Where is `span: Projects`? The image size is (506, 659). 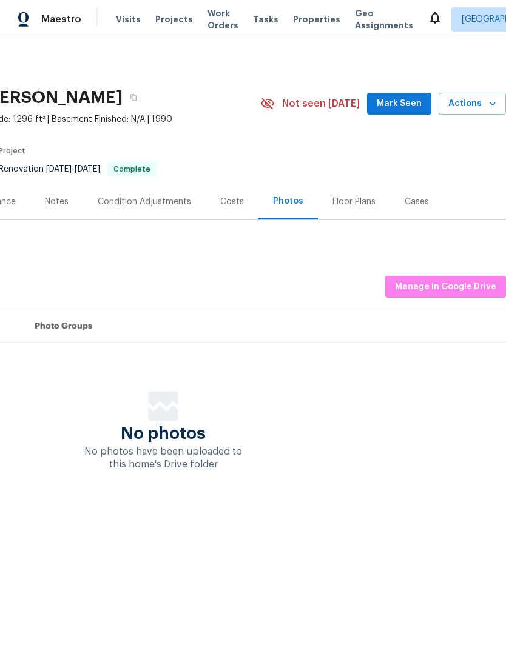
span: Projects is located at coordinates (174, 19).